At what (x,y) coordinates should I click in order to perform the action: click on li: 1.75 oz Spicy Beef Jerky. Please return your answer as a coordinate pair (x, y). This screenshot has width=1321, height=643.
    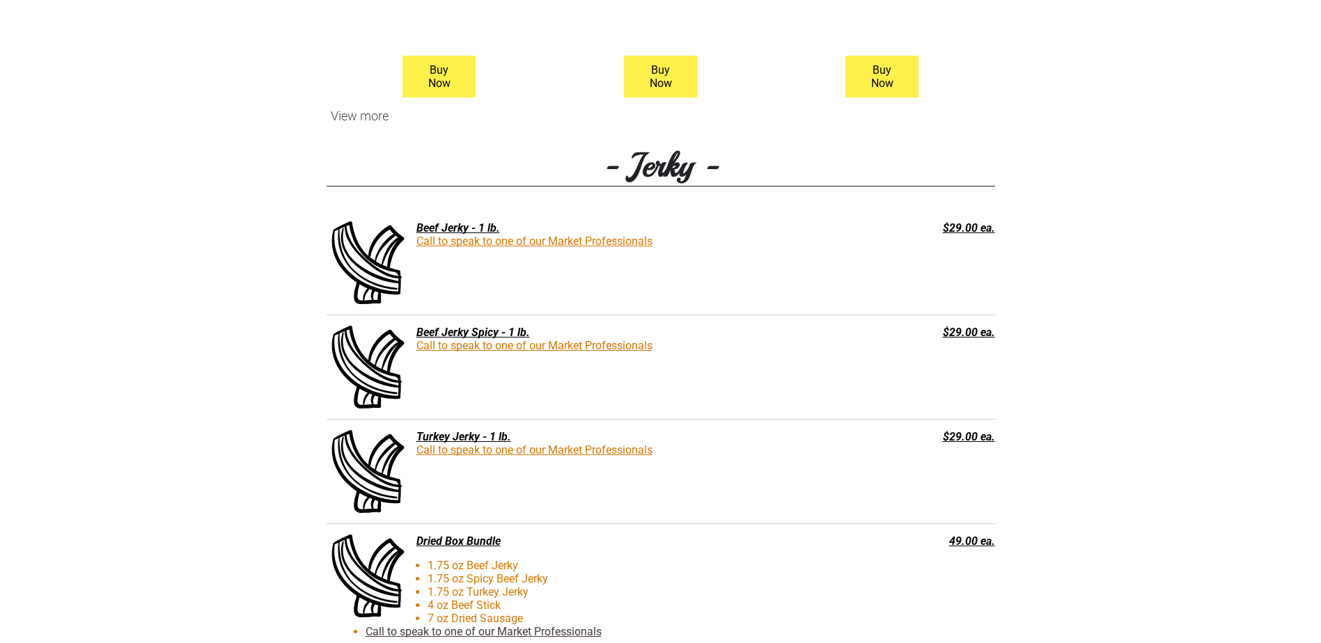
    Looking at the image, I should click on (615, 579).